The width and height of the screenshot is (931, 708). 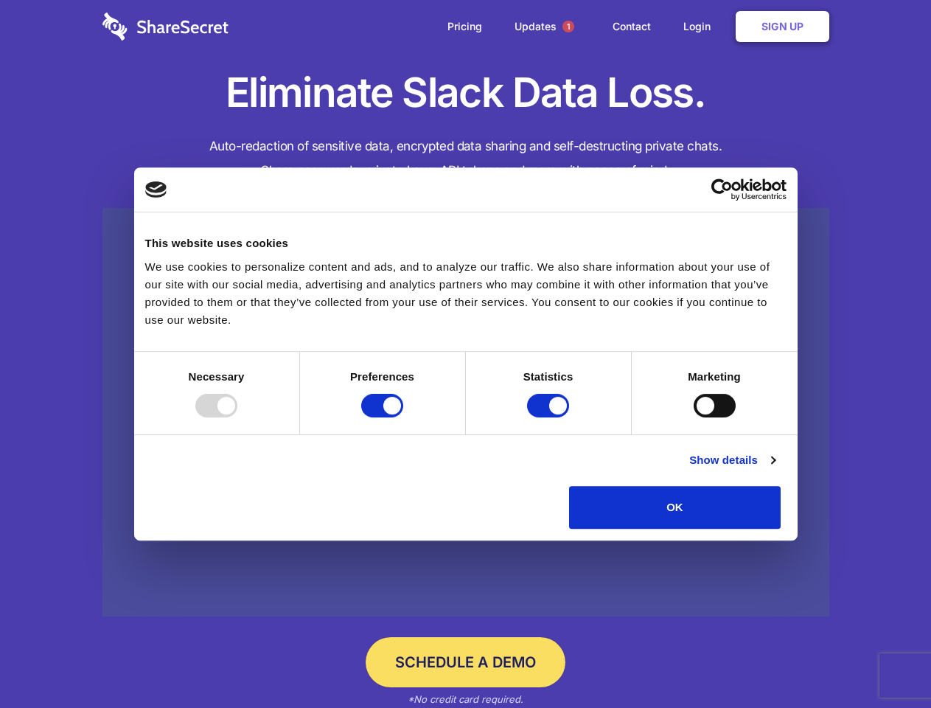 What do you see at coordinates (466, 293) in the screenshot?
I see `div: We use cookies to personalize content and ads, and to analyze our traffic. We also share informat...` at bounding box center [466, 293].